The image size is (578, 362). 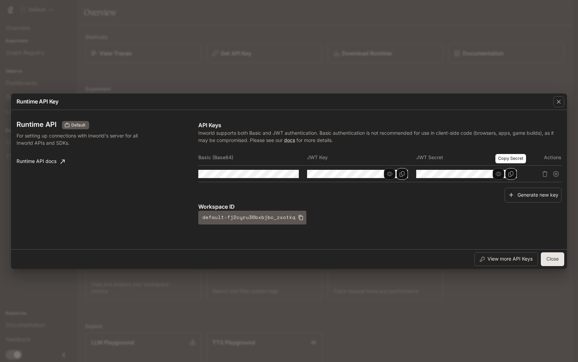 I want to click on button: default-fj2cyru36bxbjbc_zsotkq, so click(x=252, y=218).